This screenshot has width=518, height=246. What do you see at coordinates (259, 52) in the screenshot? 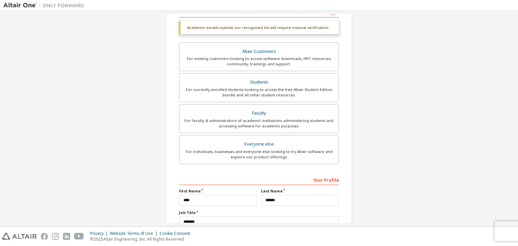
I see `div: Altair Customers` at bounding box center [259, 52].